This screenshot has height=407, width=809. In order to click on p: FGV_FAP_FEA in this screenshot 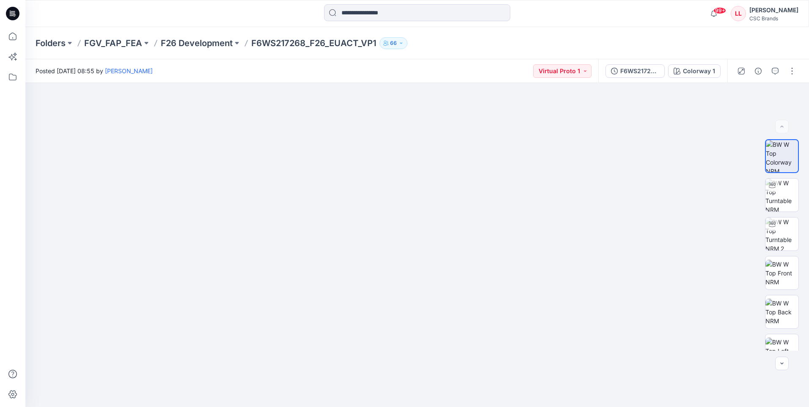, I will do `click(113, 43)`.